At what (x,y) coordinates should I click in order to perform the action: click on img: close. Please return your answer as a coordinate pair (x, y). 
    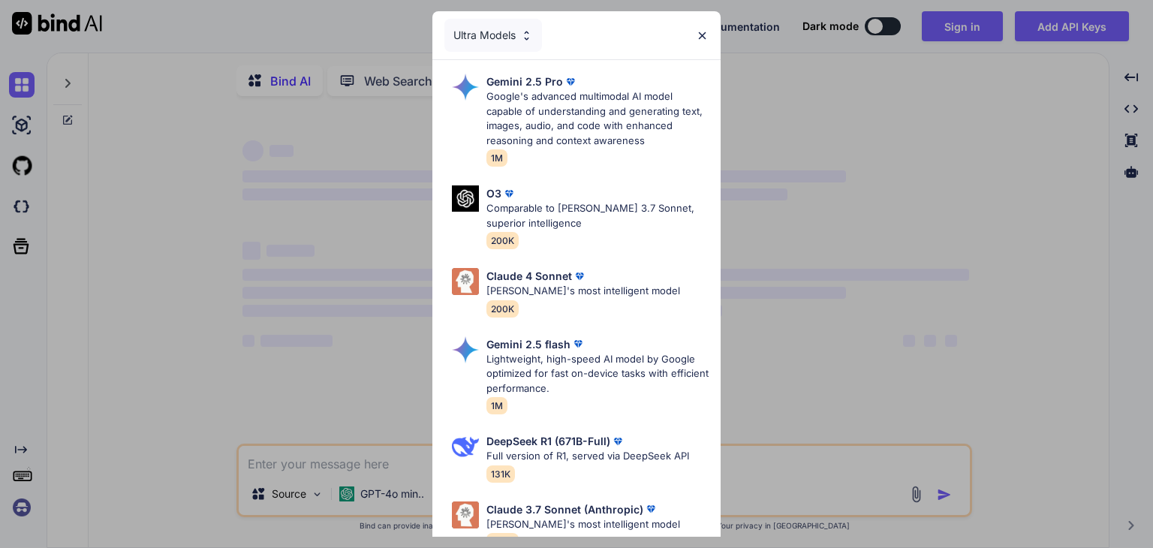
    Looking at the image, I should click on (702, 35).